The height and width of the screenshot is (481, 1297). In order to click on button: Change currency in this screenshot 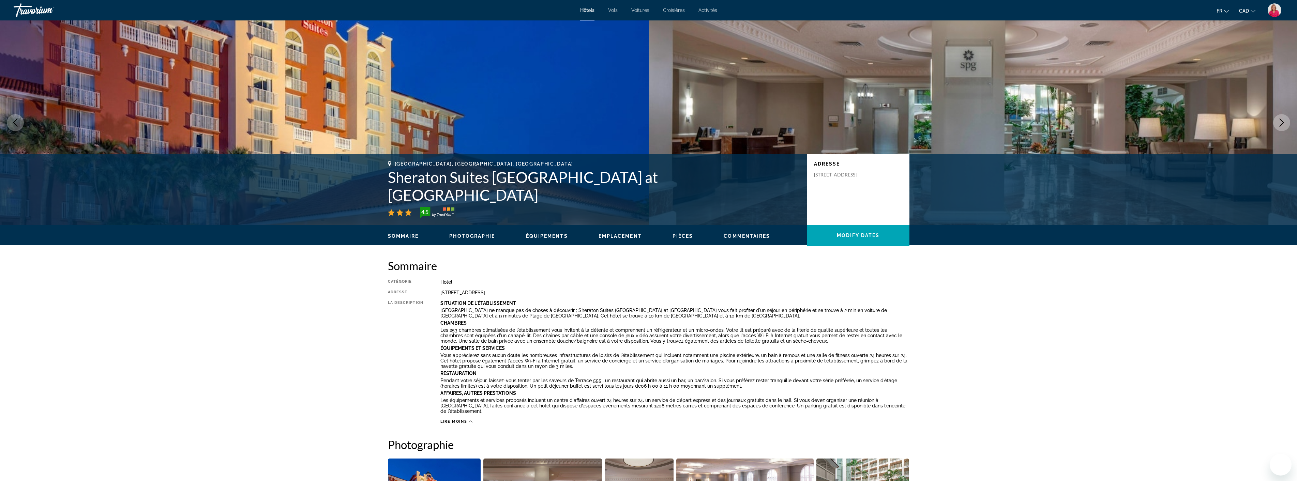, I will do `click(1247, 11)`.